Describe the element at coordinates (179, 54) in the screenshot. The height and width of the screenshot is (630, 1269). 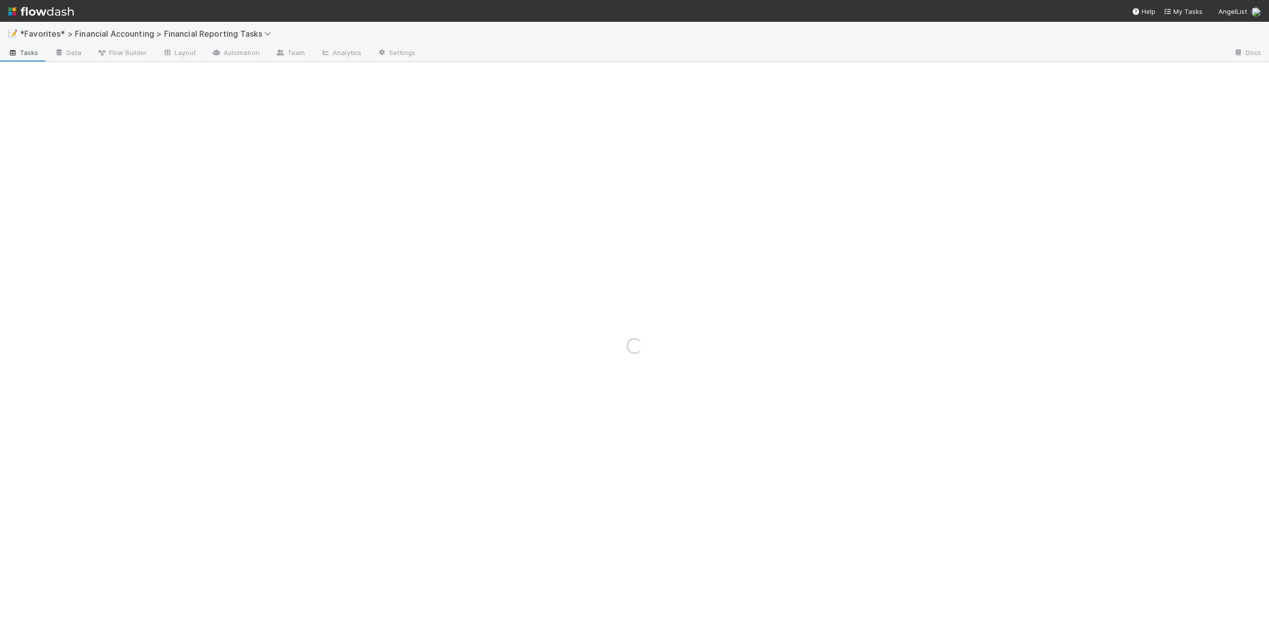
I see `a: Layout` at that location.